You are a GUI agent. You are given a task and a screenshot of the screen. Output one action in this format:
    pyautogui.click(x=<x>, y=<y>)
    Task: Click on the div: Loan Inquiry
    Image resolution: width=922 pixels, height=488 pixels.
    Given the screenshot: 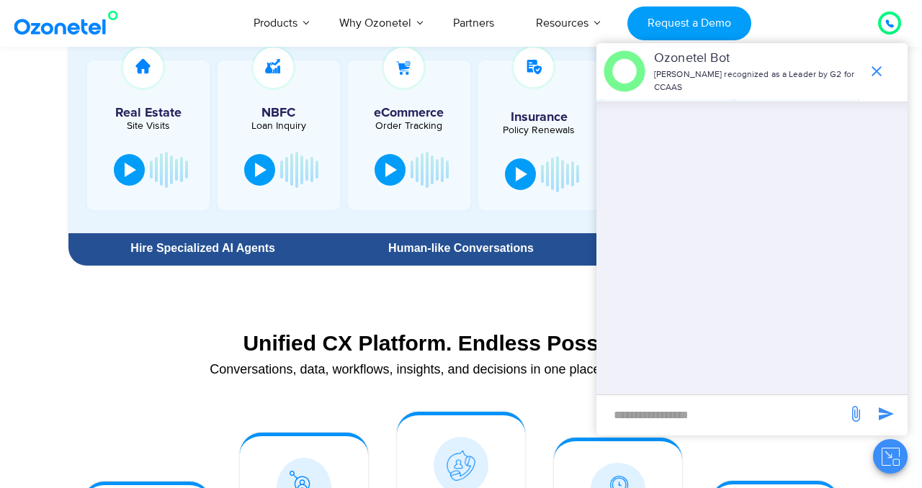 What is the action you would take?
    pyautogui.click(x=279, y=126)
    